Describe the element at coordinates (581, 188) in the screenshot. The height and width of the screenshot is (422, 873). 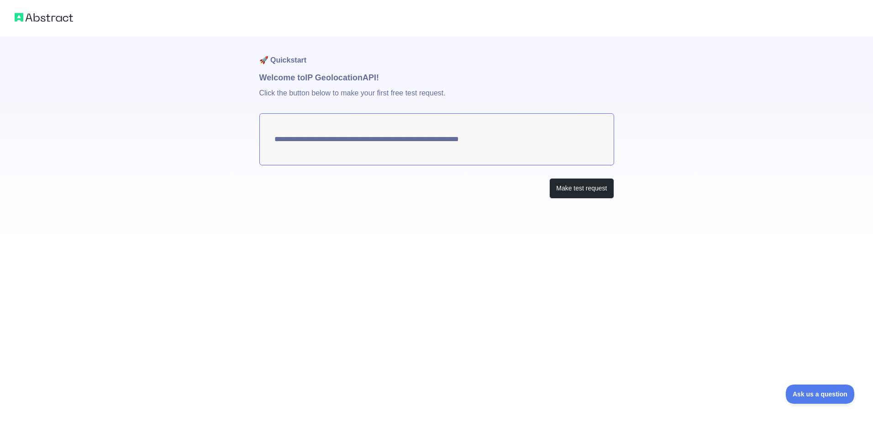
I see `button: Make test request` at that location.